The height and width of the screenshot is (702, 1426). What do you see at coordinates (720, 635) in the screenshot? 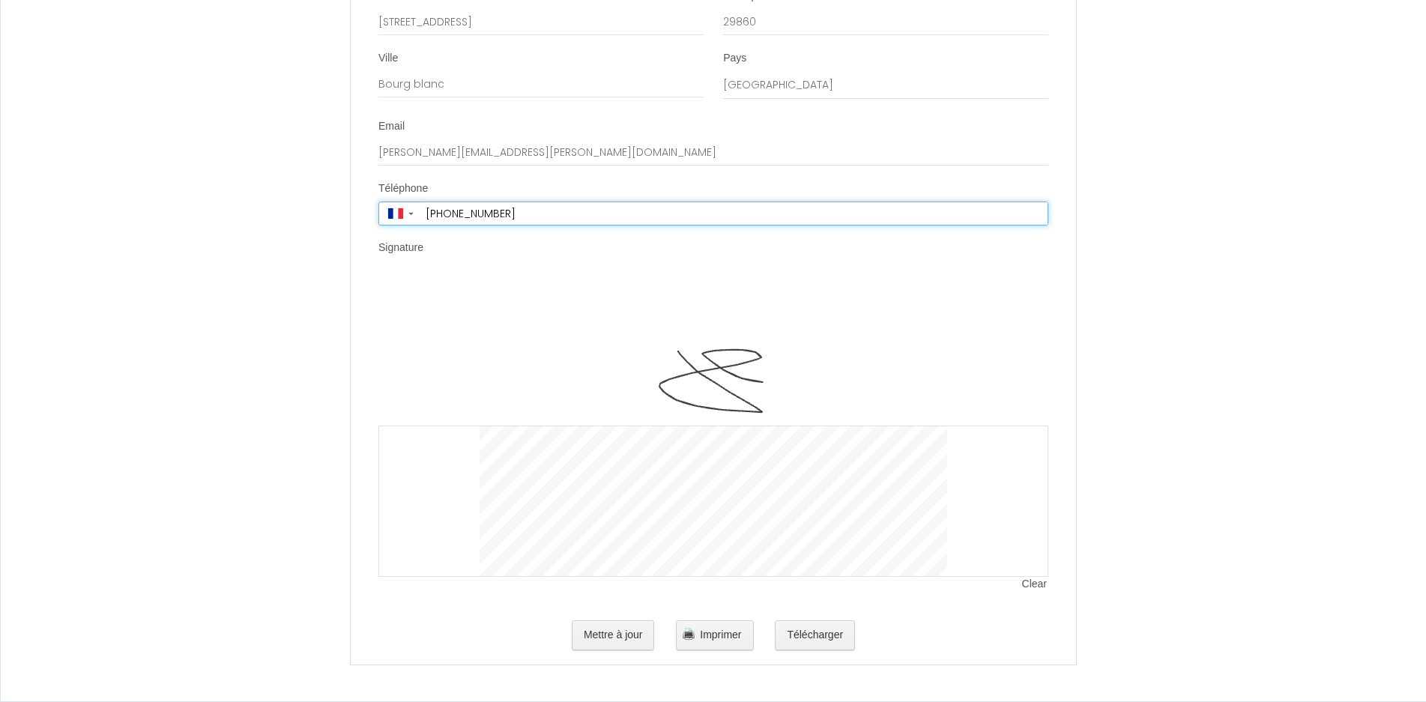
I see `span: Imprimer` at bounding box center [720, 635].